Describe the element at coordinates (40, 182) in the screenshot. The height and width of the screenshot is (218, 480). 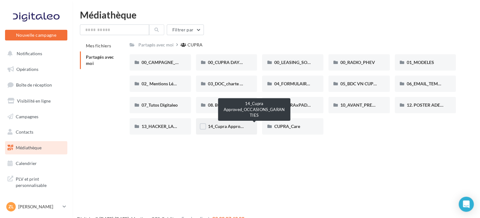
I see `span: PLV et print personnalisable` at that location.